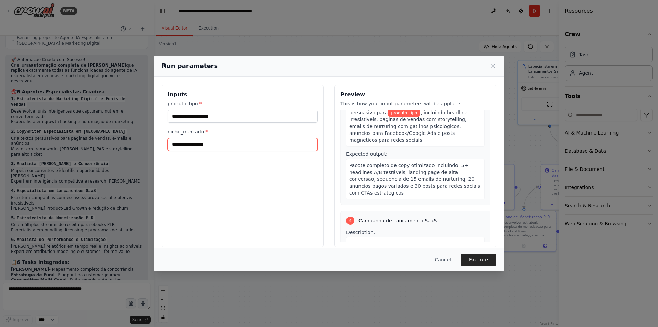  What do you see at coordinates (243, 132) in the screenshot?
I see `label: nicho_mercado` at bounding box center [243, 132].